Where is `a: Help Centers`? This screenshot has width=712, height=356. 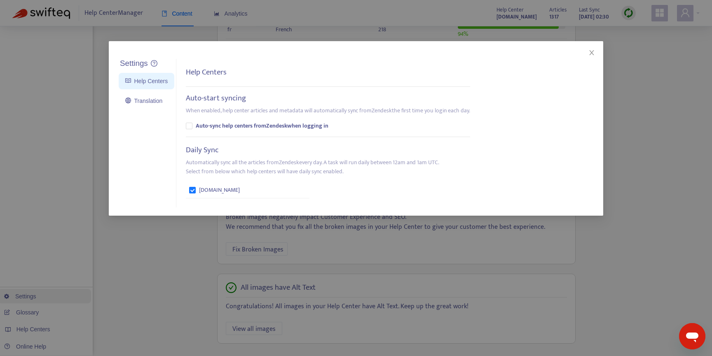 a: Help Centers is located at coordinates (146, 81).